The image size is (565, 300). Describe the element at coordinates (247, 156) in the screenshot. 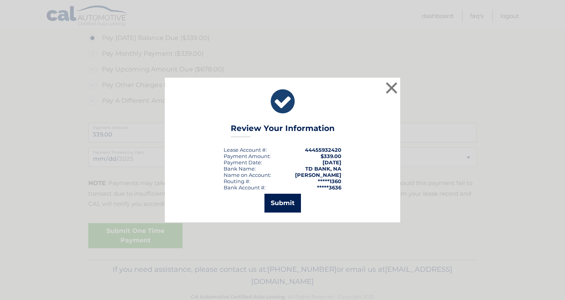

I see `div: Payment Amount:` at that location.